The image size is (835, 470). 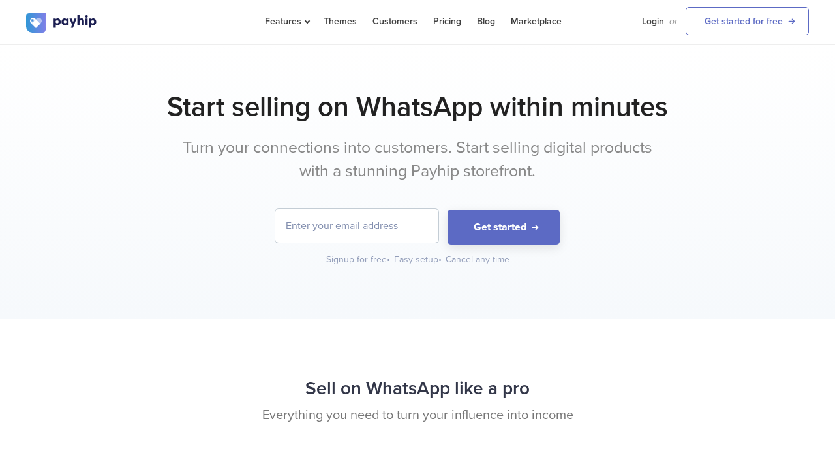 What do you see at coordinates (62, 23) in the screenshot?
I see `img: logo.svg` at bounding box center [62, 23].